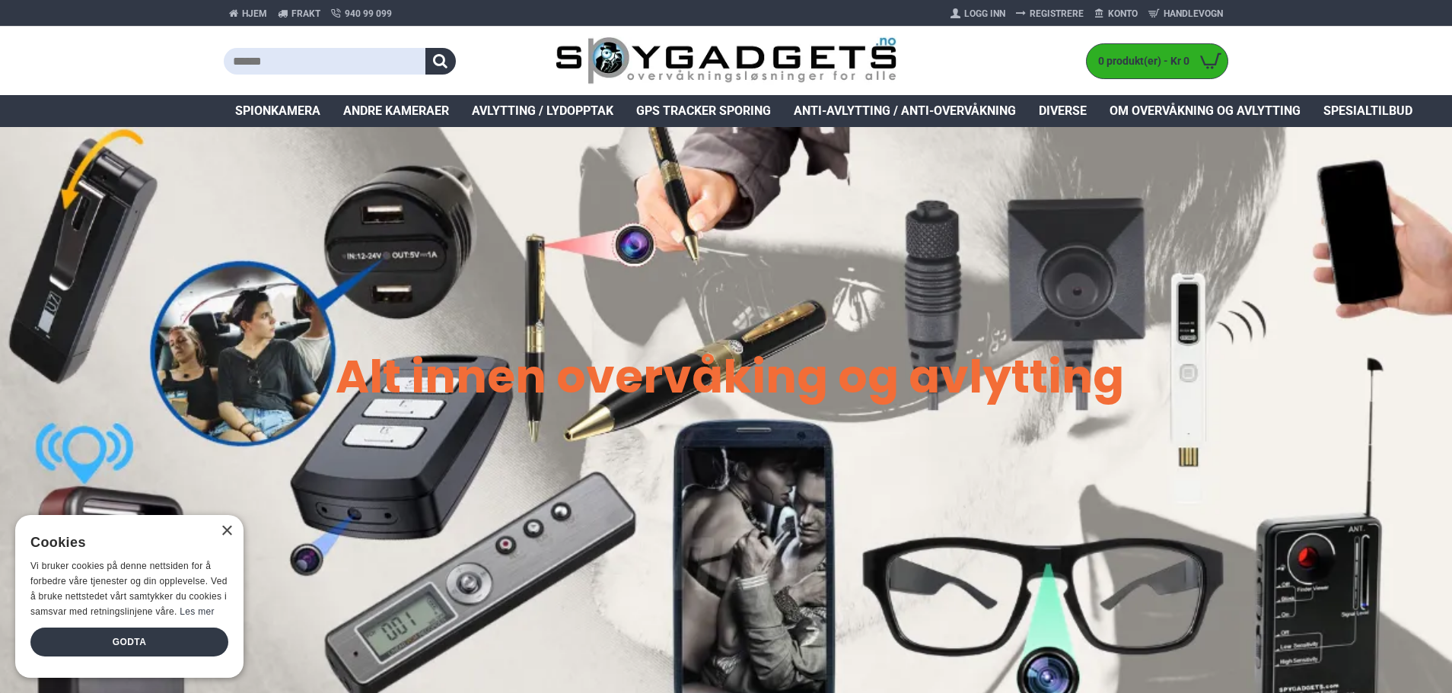 The height and width of the screenshot is (693, 1452). What do you see at coordinates (254, 14) in the screenshot?
I see `span: Hjem` at bounding box center [254, 14].